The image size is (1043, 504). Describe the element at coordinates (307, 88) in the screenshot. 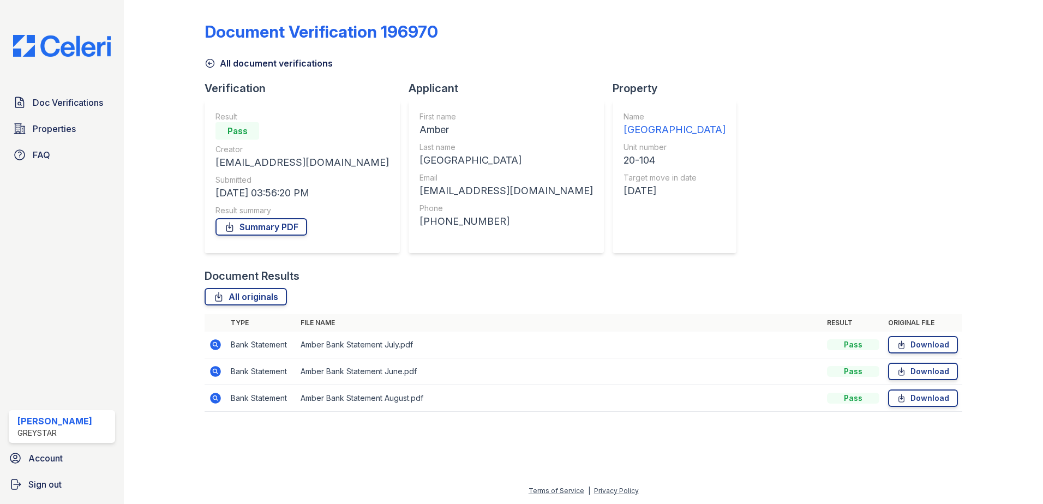

I see `div: Verification` at that location.